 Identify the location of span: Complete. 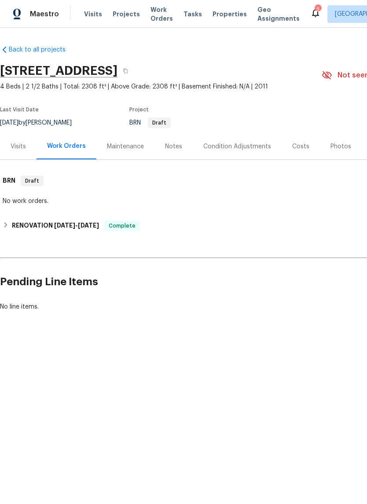
(122, 226).